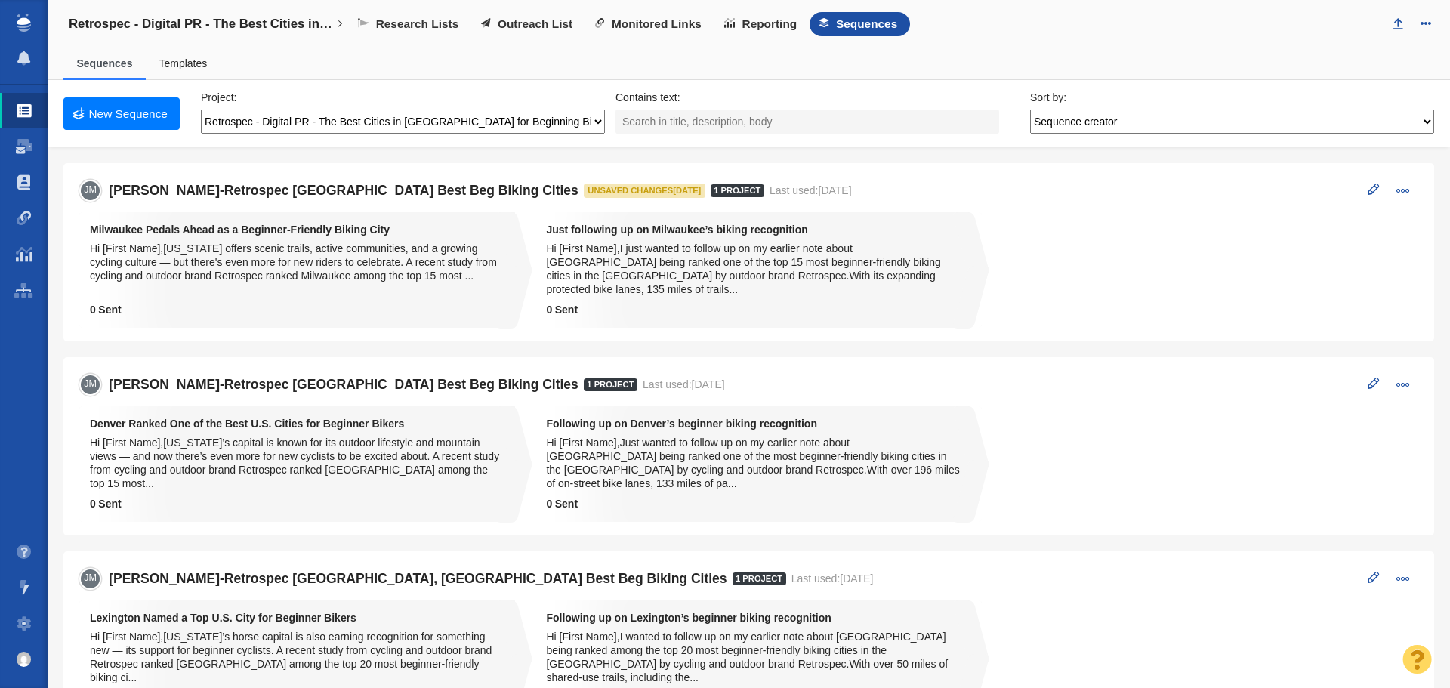  What do you see at coordinates (418, 24) in the screenshot?
I see `span: Research Lists` at bounding box center [418, 24].